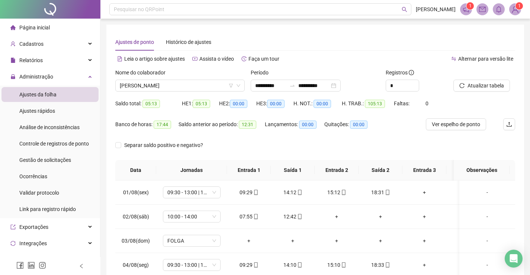 The height and width of the screenshot is (275, 530). What do you see at coordinates (13, 44) in the screenshot?
I see `span: user-add` at bounding box center [13, 44].